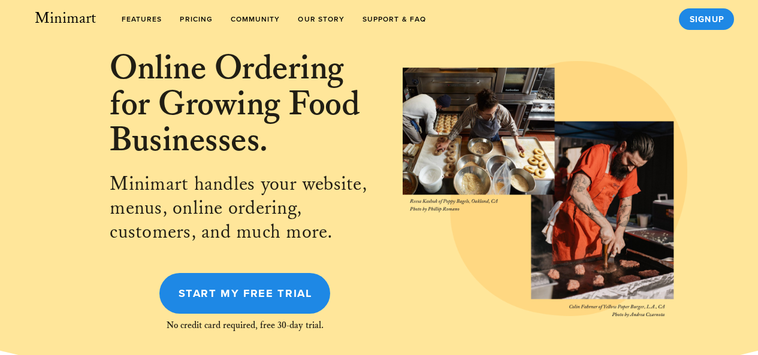 The width and height of the screenshot is (758, 355). I want to click on a: Minimart, so click(65, 18).